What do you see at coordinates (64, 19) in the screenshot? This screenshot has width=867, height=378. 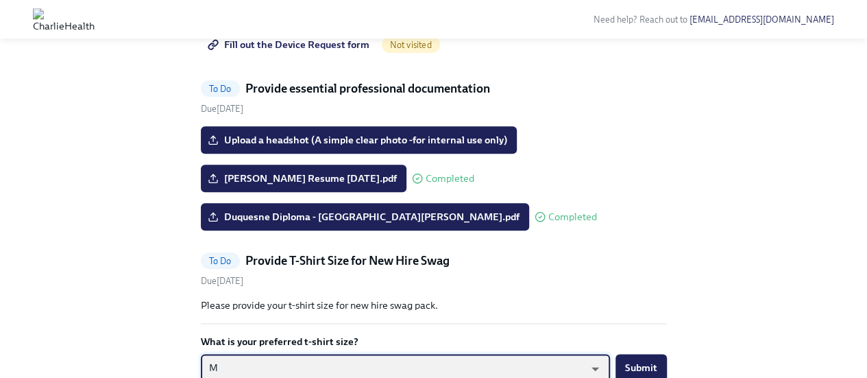 I see `img: CharlieHealth` at bounding box center [64, 19].